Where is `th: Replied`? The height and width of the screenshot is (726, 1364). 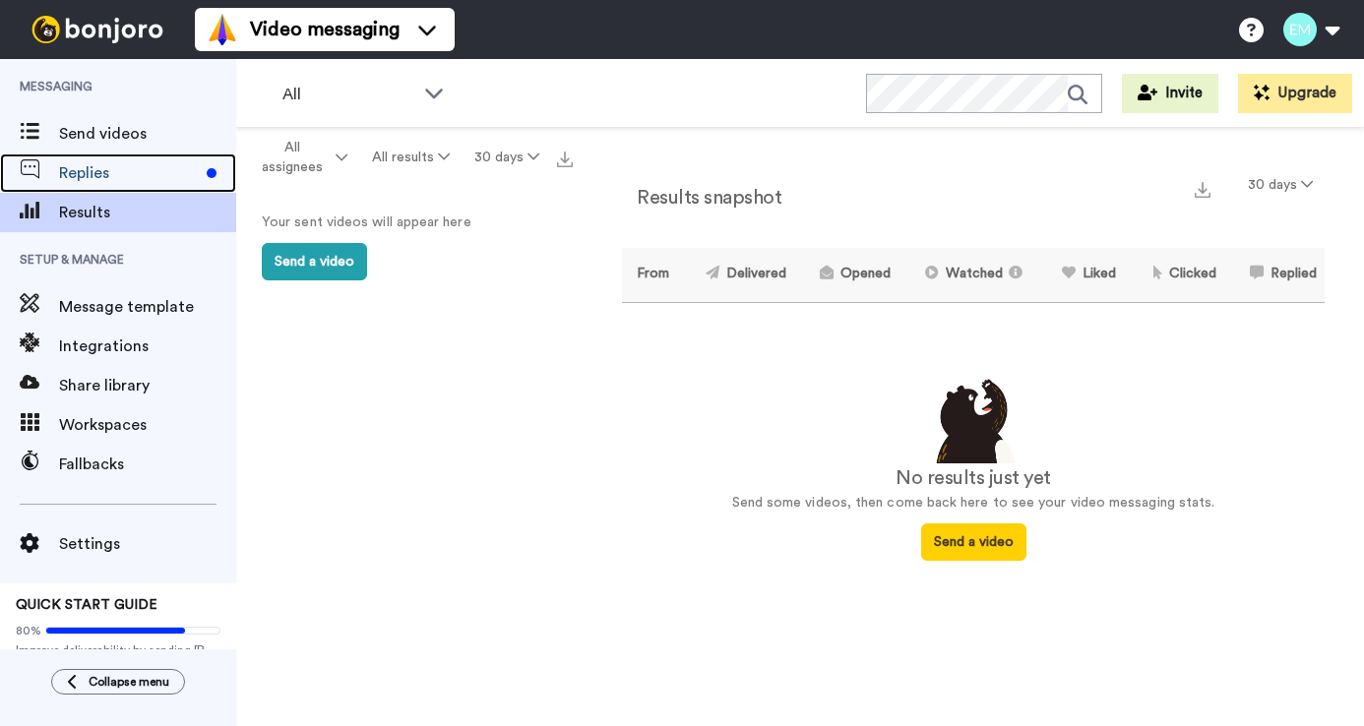
th: Replied is located at coordinates (1274, 274).